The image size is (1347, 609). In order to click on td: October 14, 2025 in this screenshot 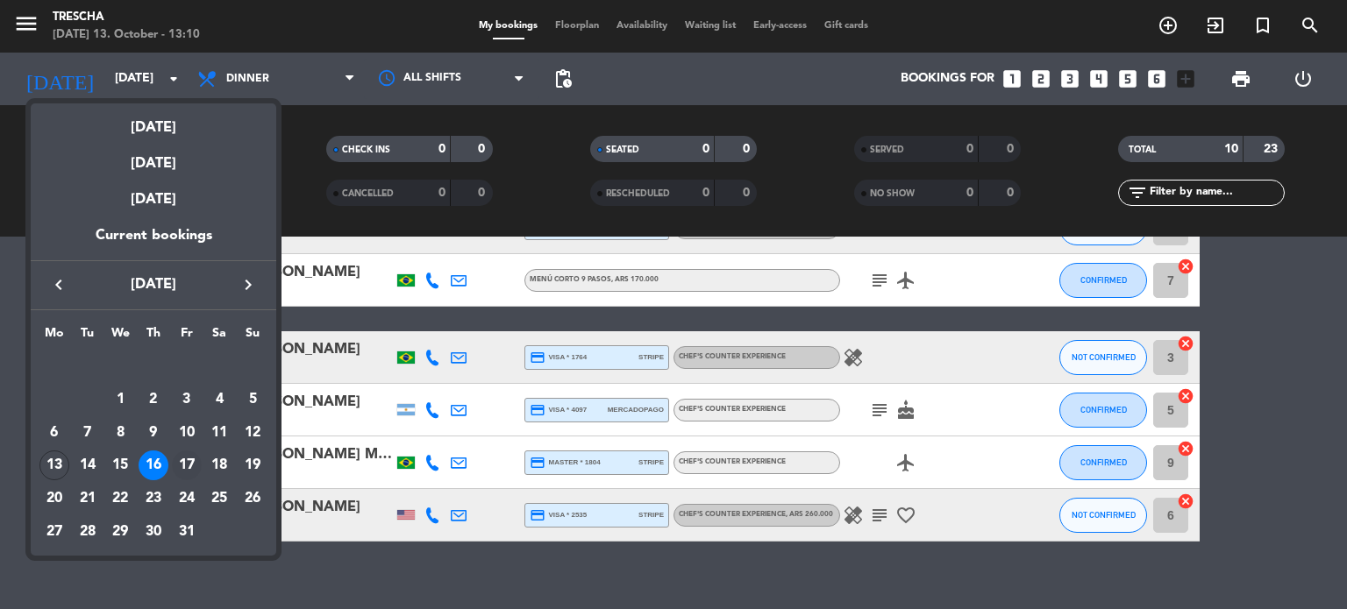, I will do `click(88, 466)`.